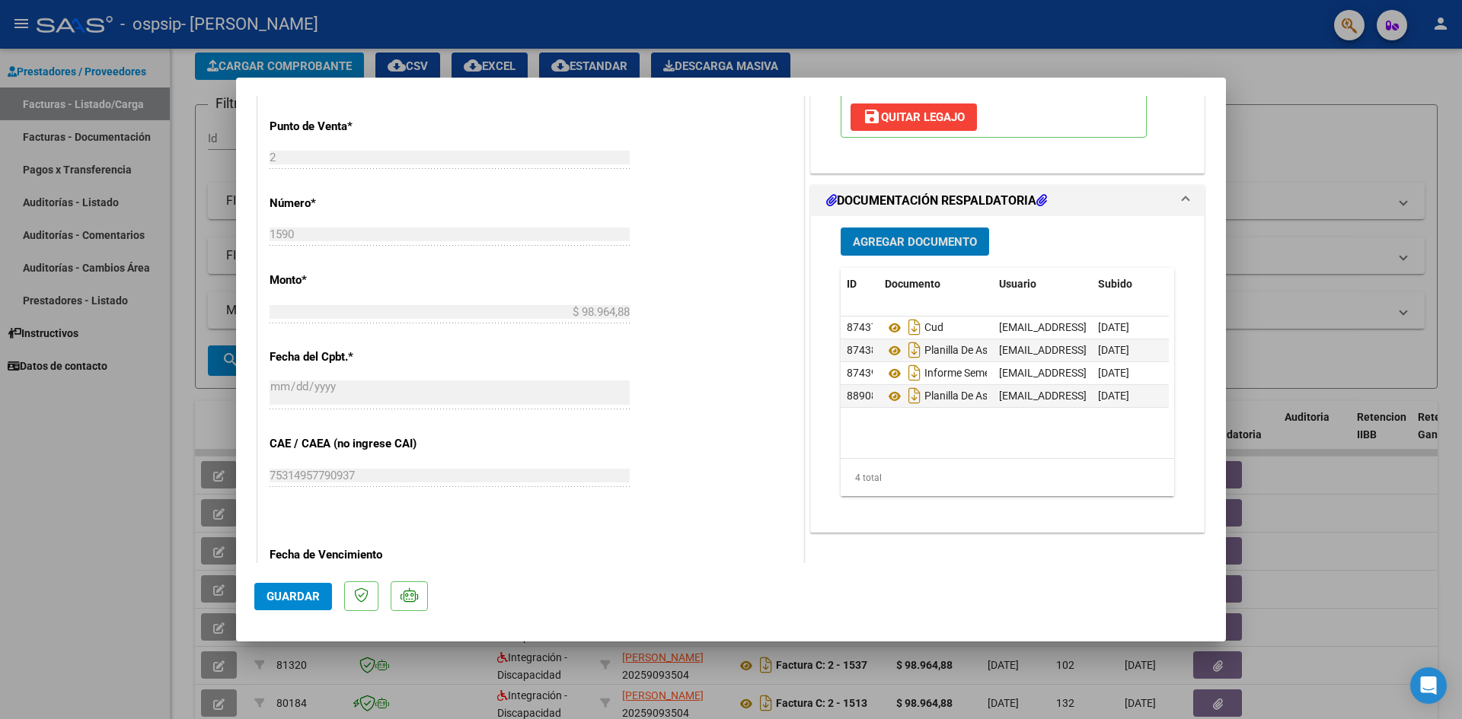  I want to click on span: Documento, so click(912, 284).